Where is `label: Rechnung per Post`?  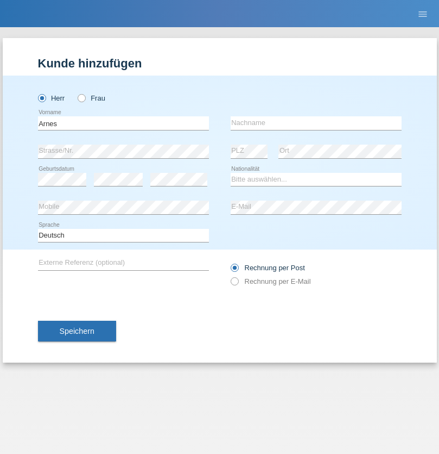
label: Rechnung per Post is located at coordinates (268, 267).